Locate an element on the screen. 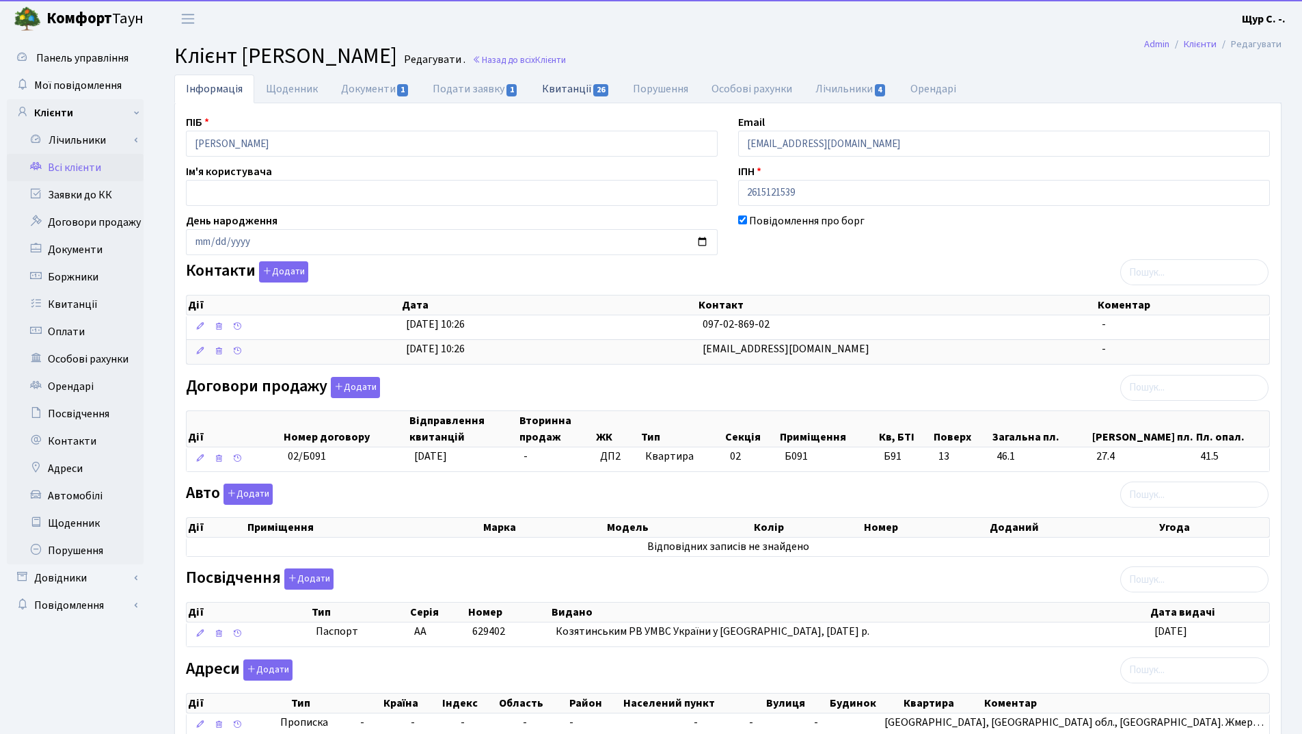 This screenshot has width=1302, height=734. th: Серія is located at coordinates (438, 612).